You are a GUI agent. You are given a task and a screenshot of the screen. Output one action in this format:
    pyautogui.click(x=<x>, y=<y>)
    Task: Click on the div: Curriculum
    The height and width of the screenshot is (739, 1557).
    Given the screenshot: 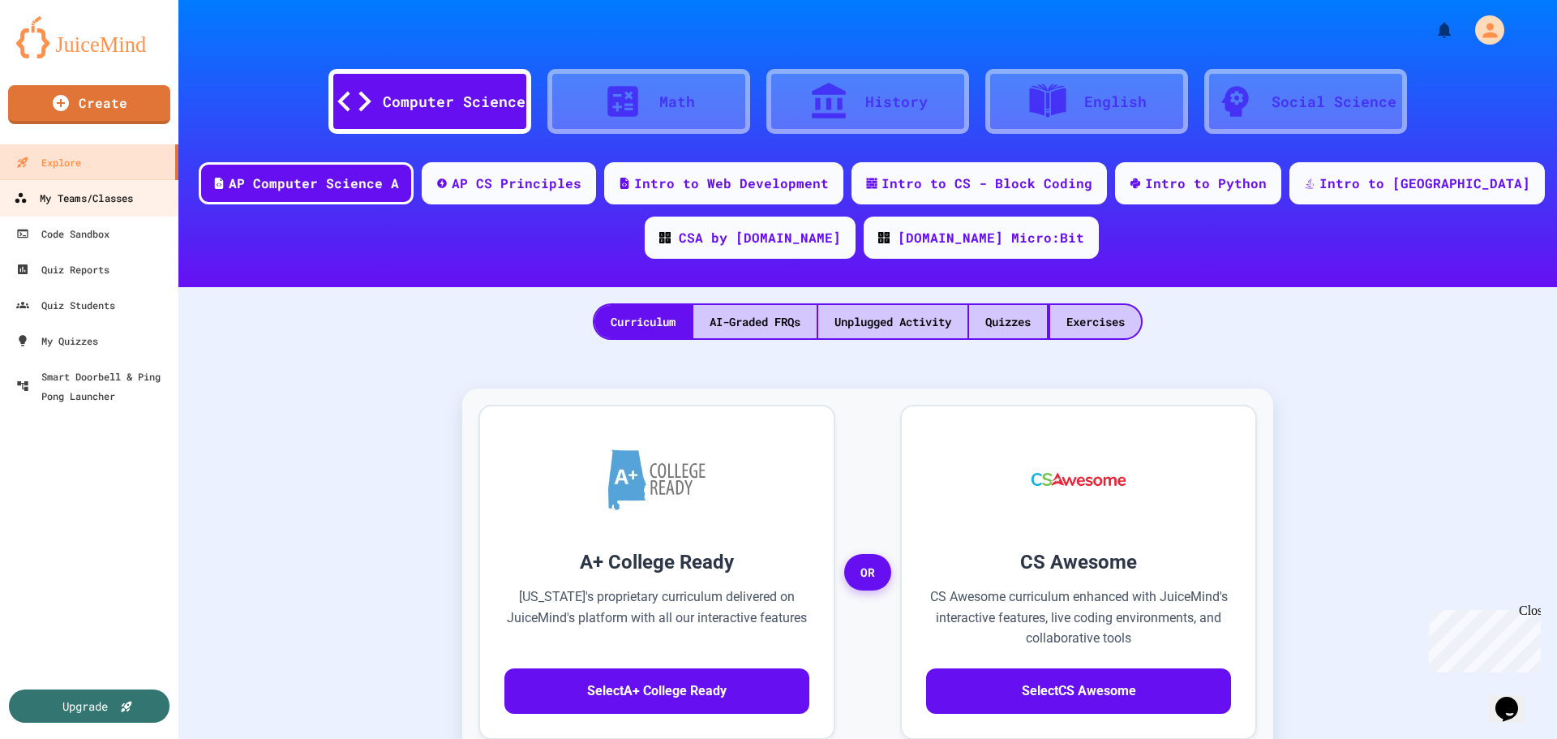 What is the action you would take?
    pyautogui.click(x=643, y=321)
    